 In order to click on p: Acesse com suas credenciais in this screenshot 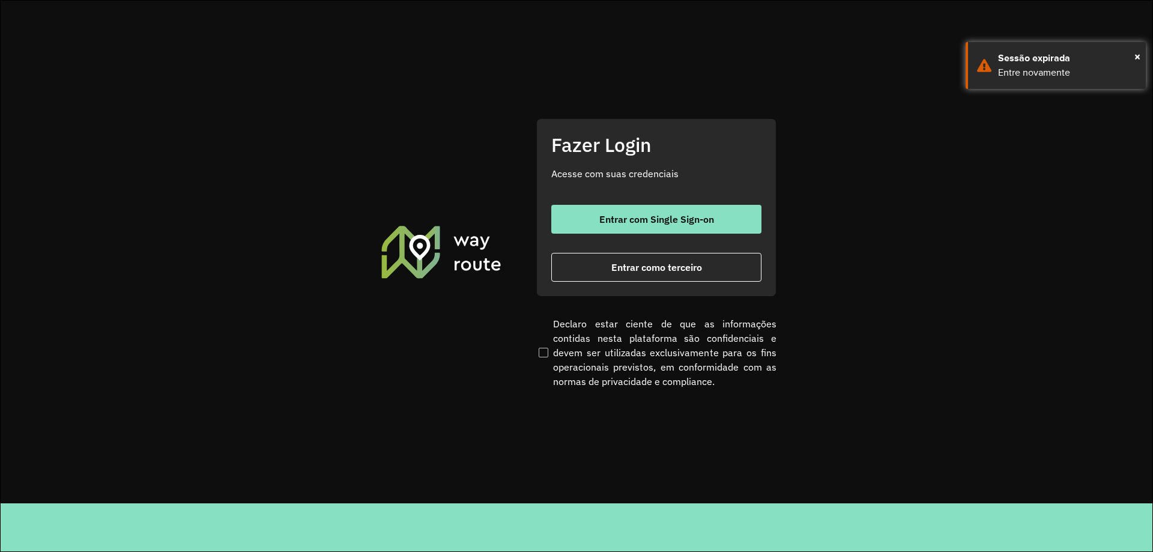, I will do `click(656, 173)`.